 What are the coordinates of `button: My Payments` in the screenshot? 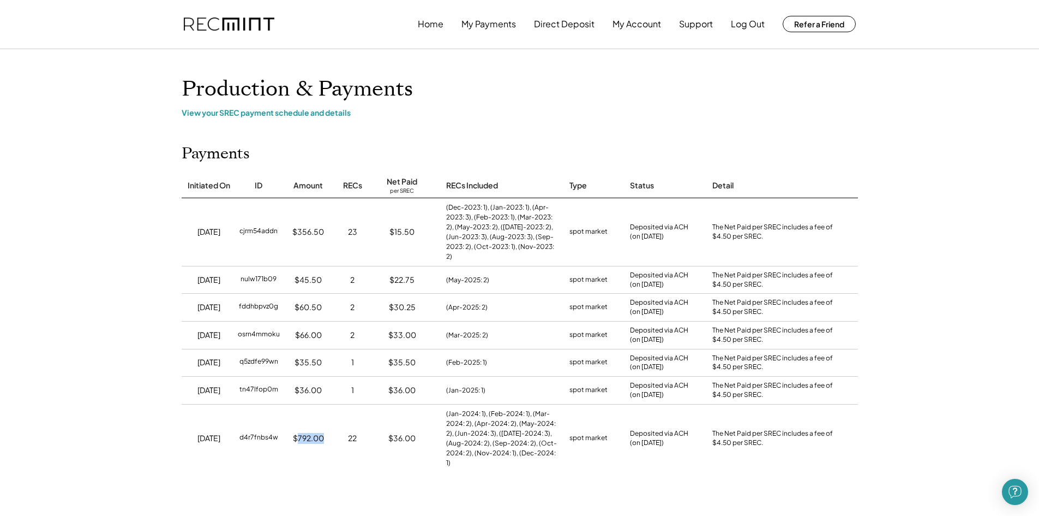 It's located at (489, 24).